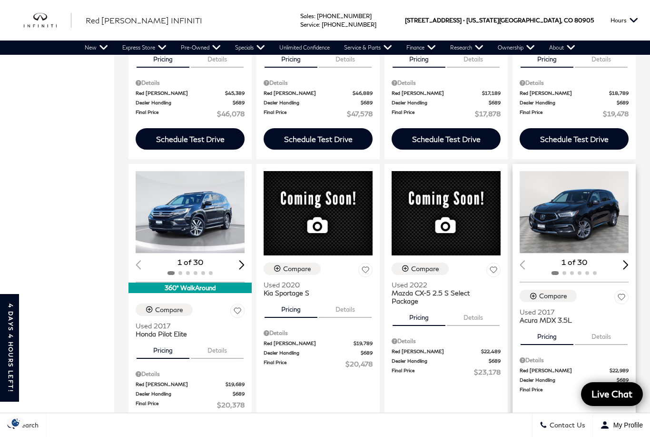 The image size is (650, 437). I want to click on span: $46,078, so click(231, 113).